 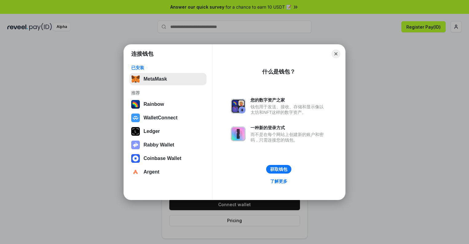 What do you see at coordinates (155, 79) in the screenshot?
I see `div: MetaMask` at bounding box center [155, 79].